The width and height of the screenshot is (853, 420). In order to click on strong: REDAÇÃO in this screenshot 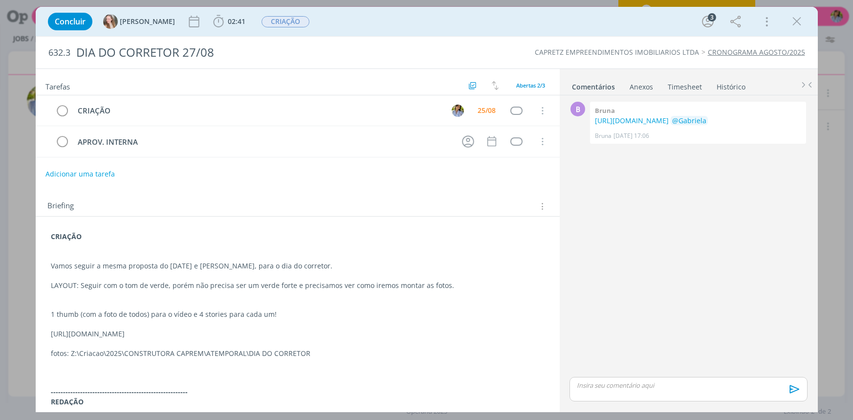, I will do `click(67, 401)`.